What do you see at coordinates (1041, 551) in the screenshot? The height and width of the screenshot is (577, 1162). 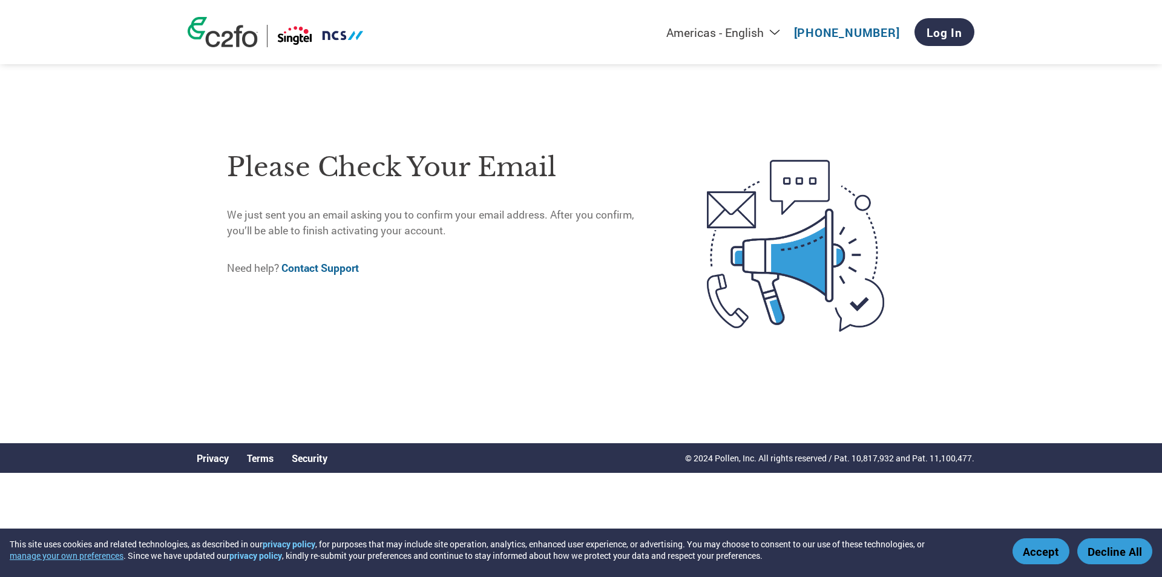 I see `button: Accept` at bounding box center [1041, 551].